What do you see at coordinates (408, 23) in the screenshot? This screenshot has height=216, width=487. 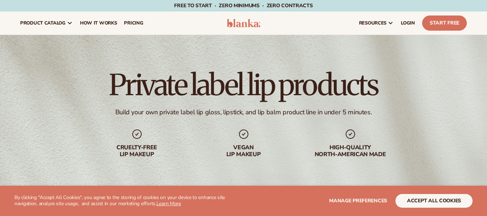 I see `a: LOGIN` at bounding box center [408, 23].